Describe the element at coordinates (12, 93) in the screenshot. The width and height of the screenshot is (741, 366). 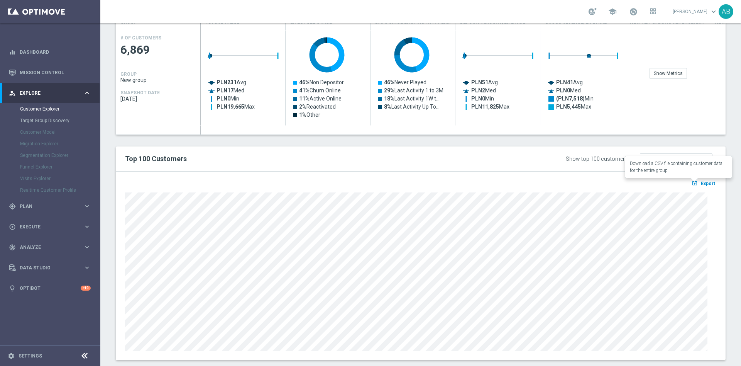
I see `i: person_search` at that location.